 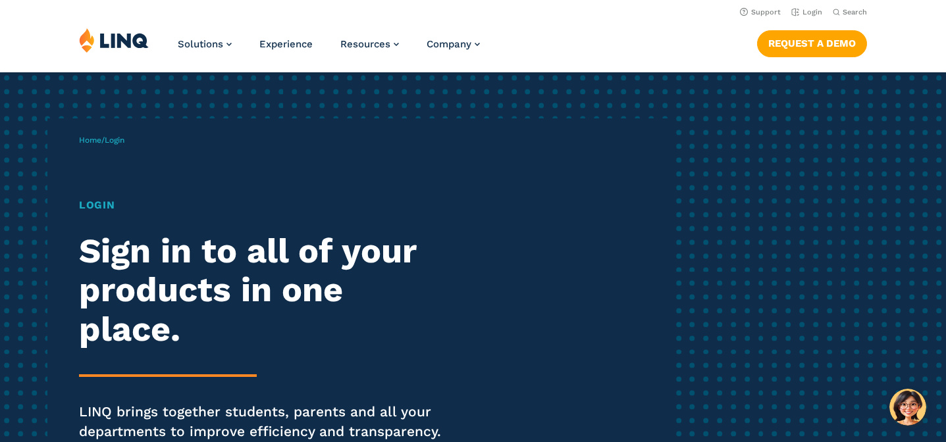 I want to click on a: Resources, so click(x=369, y=44).